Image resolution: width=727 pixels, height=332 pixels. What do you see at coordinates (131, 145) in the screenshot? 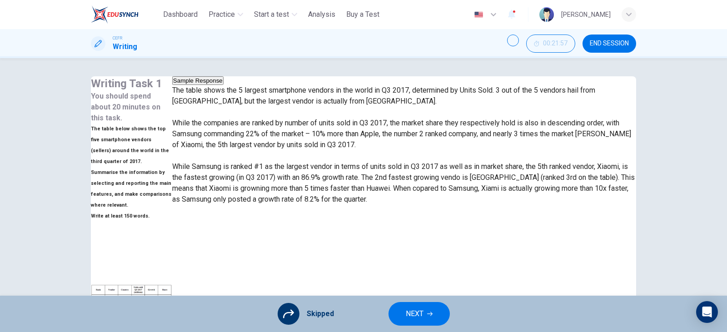
I see `h6: The table below shows the top five smartphone vendors (sellers) around the world in the third qua...` at bounding box center [131, 145].